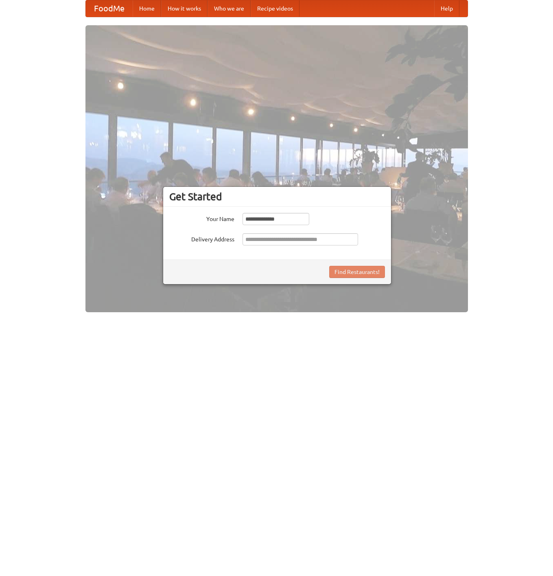 The image size is (553, 576). What do you see at coordinates (184, 9) in the screenshot?
I see `a: How it works` at bounding box center [184, 9].